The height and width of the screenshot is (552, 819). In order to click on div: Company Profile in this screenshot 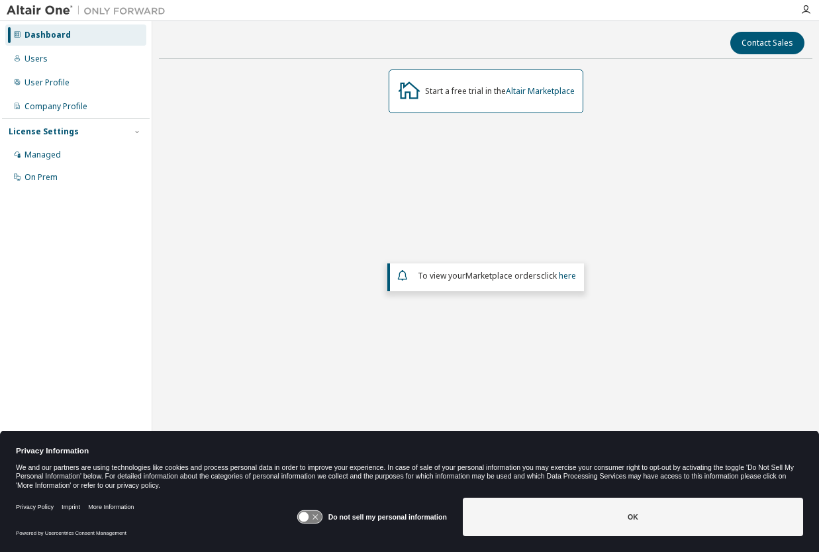, I will do `click(56, 107)`.